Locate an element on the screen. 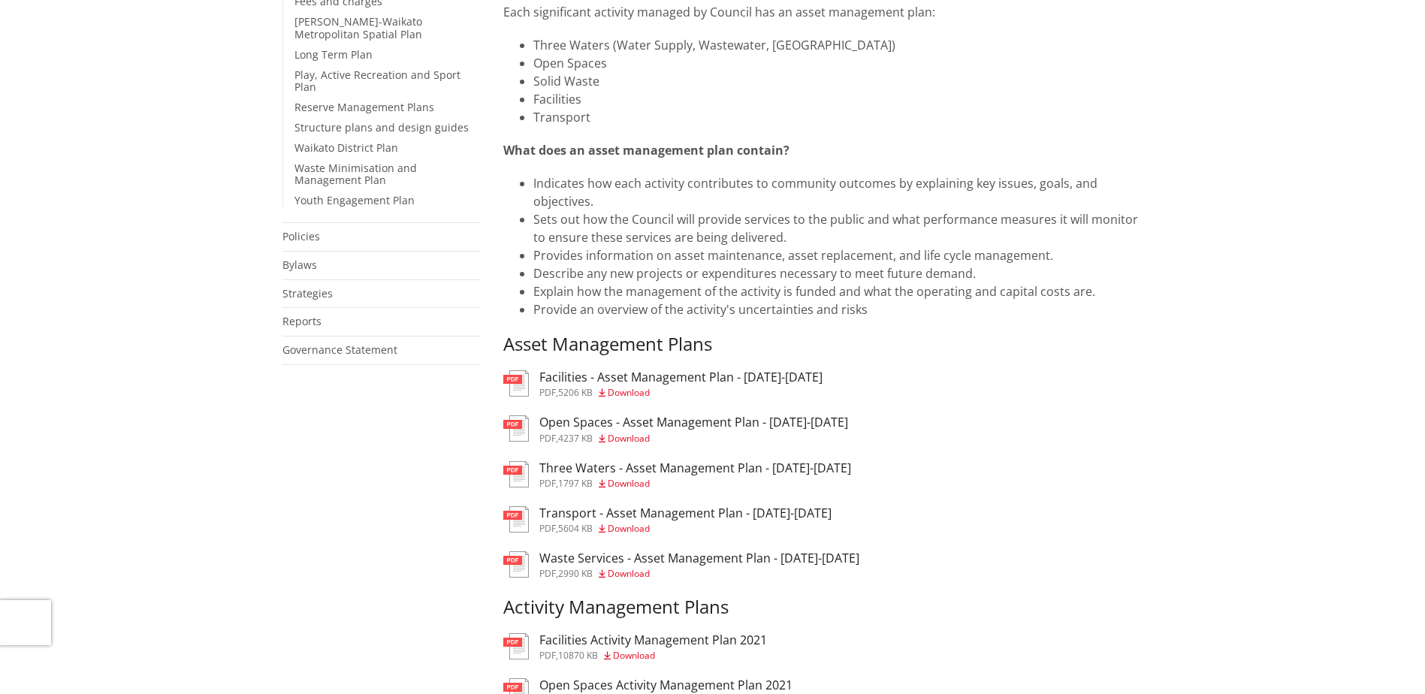 The image size is (1425, 694). h3: Asset Management Plans is located at coordinates (823, 344).